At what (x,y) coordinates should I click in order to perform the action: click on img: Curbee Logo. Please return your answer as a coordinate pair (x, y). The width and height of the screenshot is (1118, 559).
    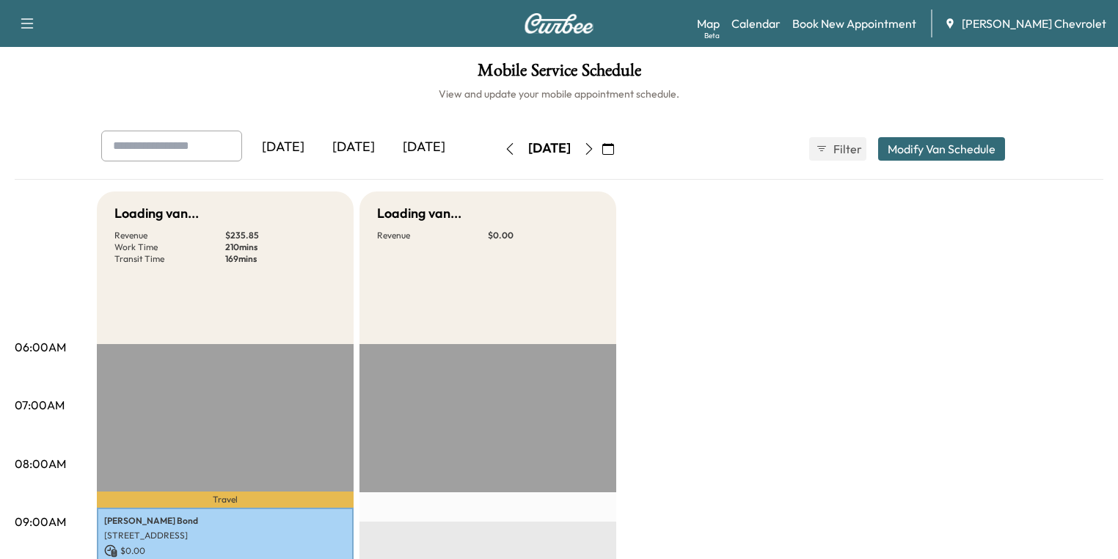
    Looking at the image, I should click on (559, 23).